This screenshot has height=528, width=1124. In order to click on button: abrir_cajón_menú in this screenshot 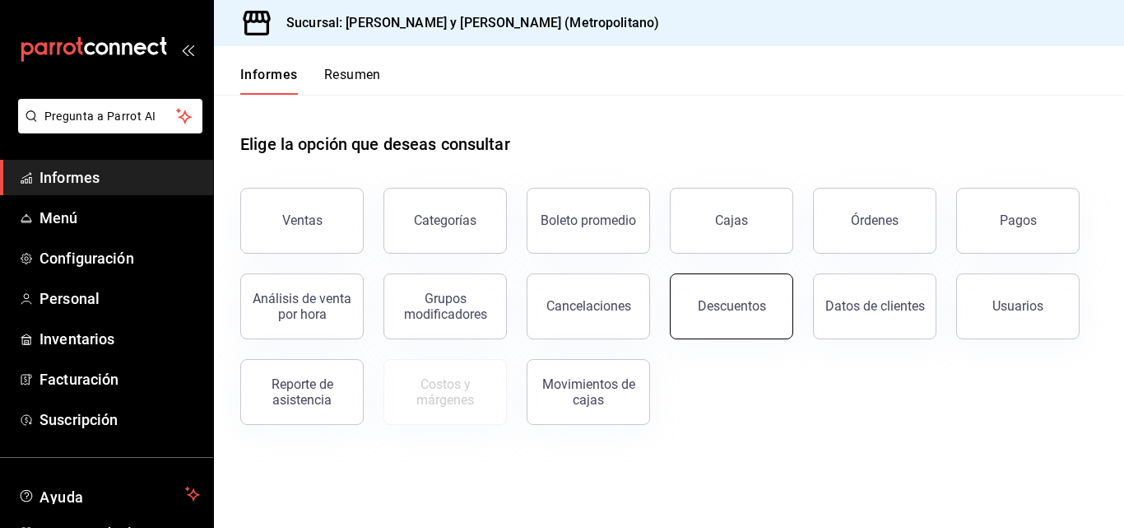, I will do `click(188, 49)`.